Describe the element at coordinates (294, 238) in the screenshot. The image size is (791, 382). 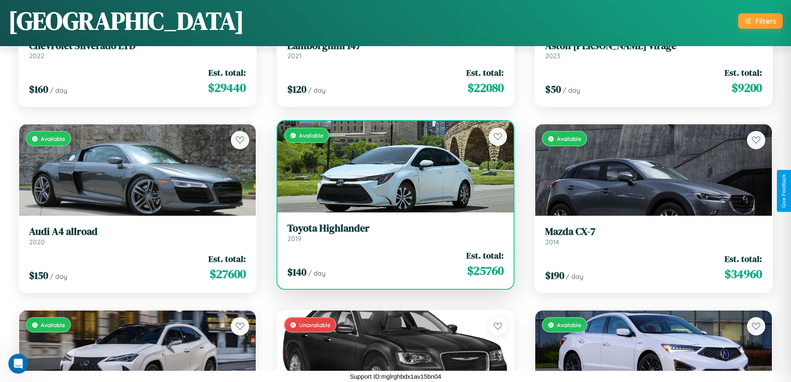
I see `span: 2019` at that location.